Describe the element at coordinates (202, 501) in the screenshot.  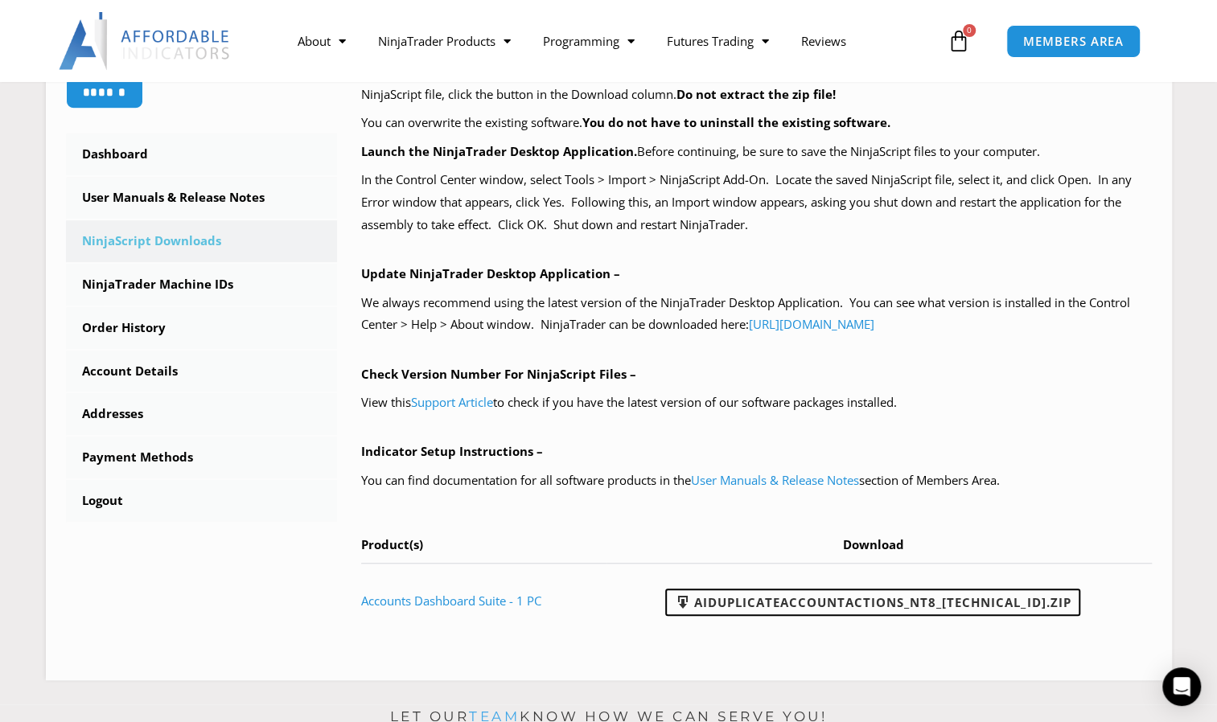
I see `a: Logout` at that location.